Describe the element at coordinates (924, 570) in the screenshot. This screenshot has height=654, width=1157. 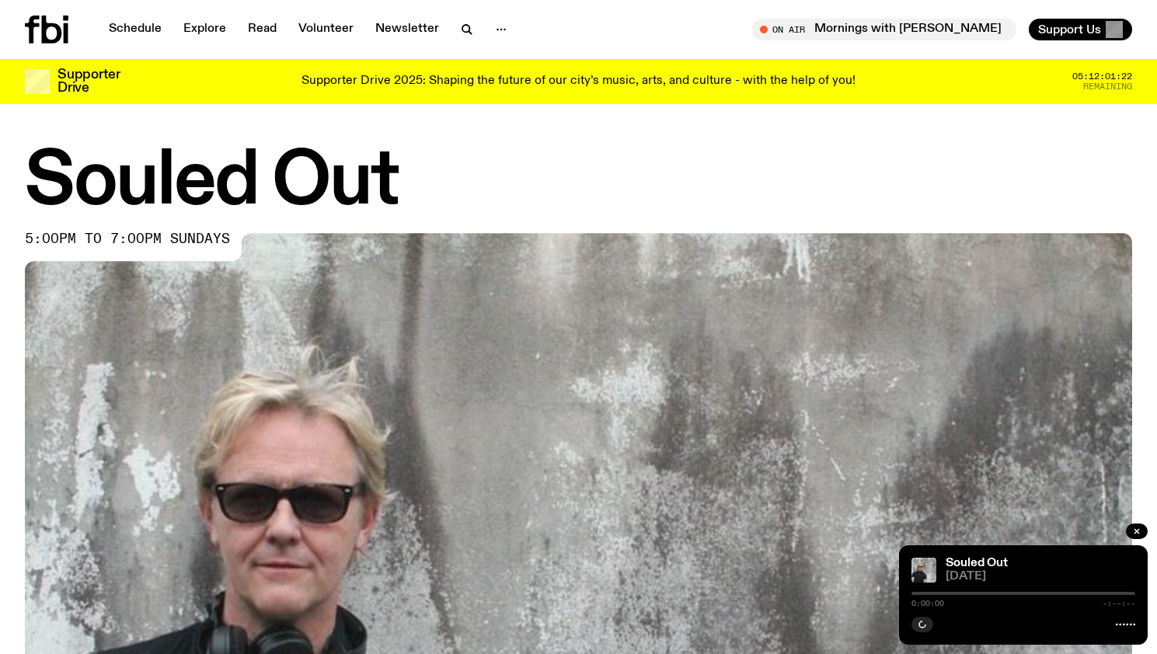
I see `img: Stephen looks directly at the camera, wearing a black tee, black sunglasses and headphones around...` at that location.